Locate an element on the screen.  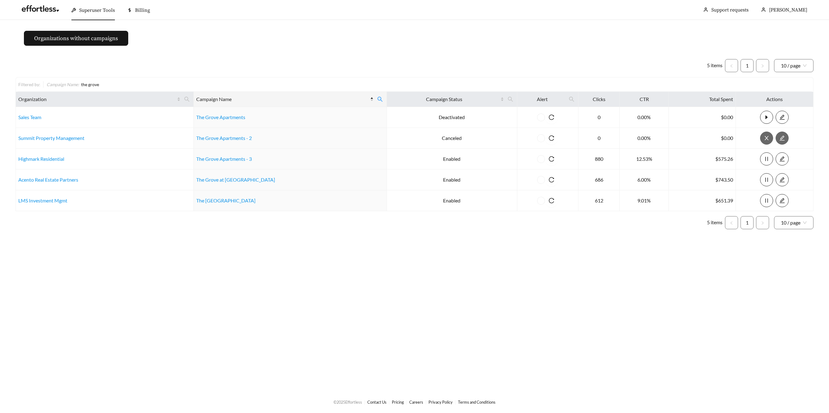
td: $743.50 is located at coordinates (703, 180).